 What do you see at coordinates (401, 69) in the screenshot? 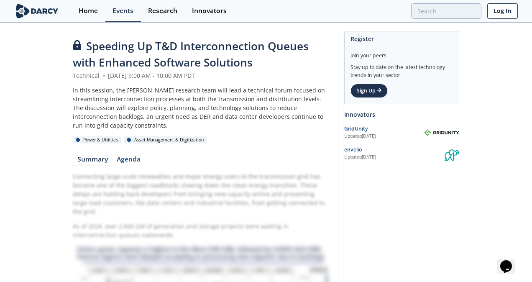
I see `div: Stay up to date on the latest technology trends in your sector.` at bounding box center [401, 69].